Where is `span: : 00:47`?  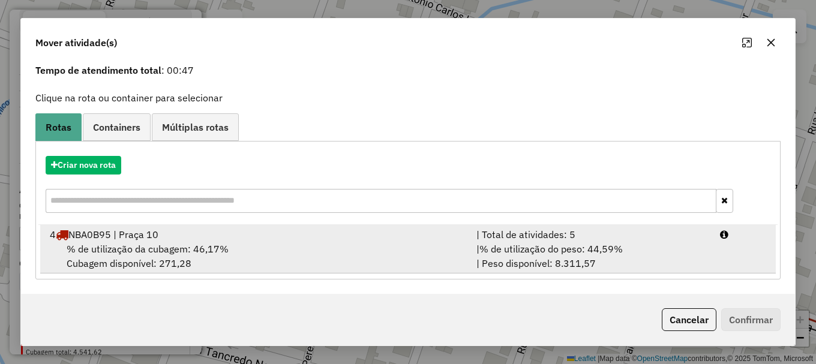 span: : 00:47 is located at coordinates (408, 70).